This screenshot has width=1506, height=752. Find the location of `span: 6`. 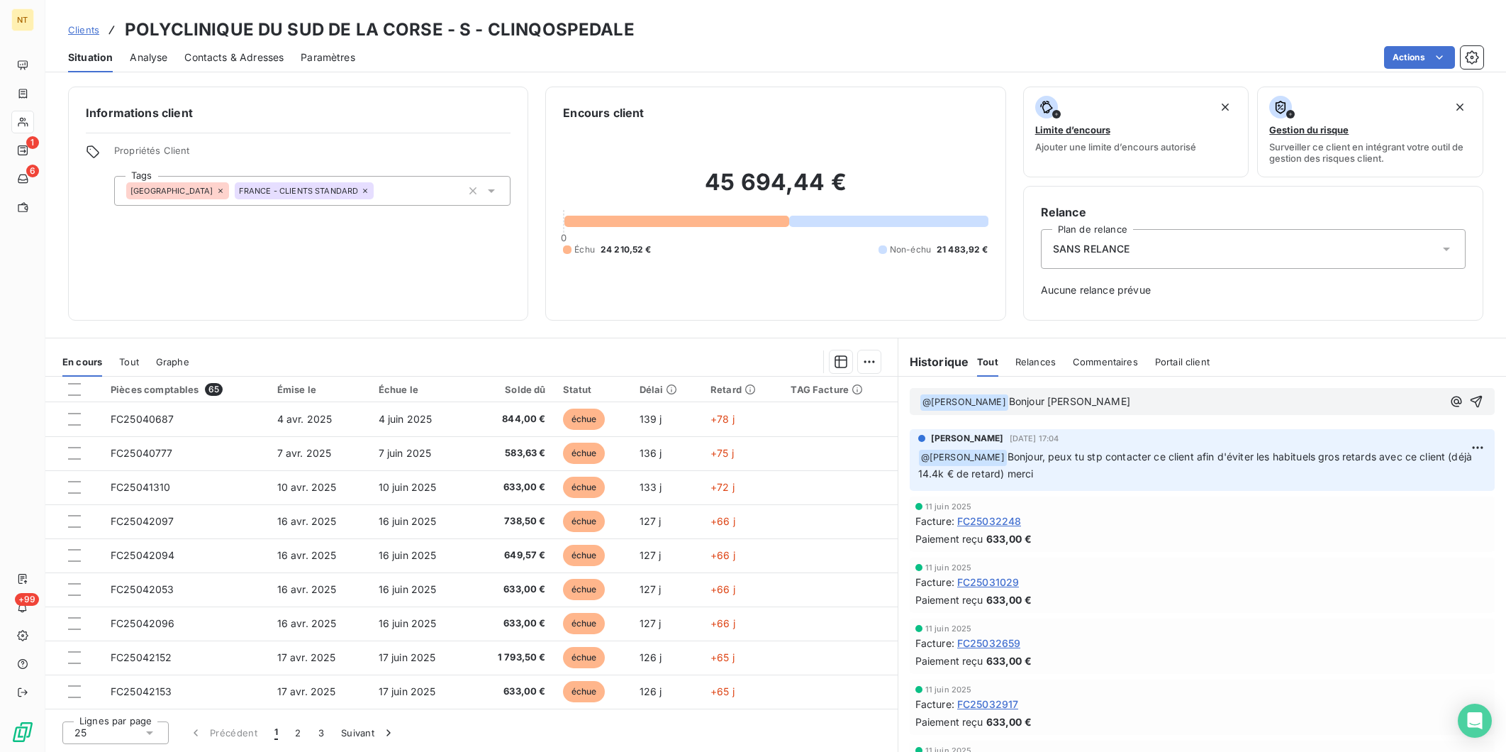

span: 6 is located at coordinates (33, 171).